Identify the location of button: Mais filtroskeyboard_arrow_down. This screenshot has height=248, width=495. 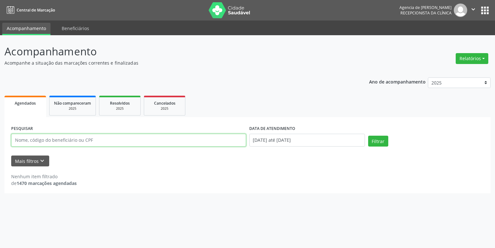
(30, 161).